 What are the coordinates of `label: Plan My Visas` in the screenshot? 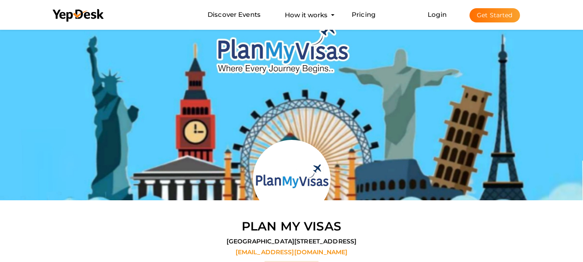 It's located at (291, 226).